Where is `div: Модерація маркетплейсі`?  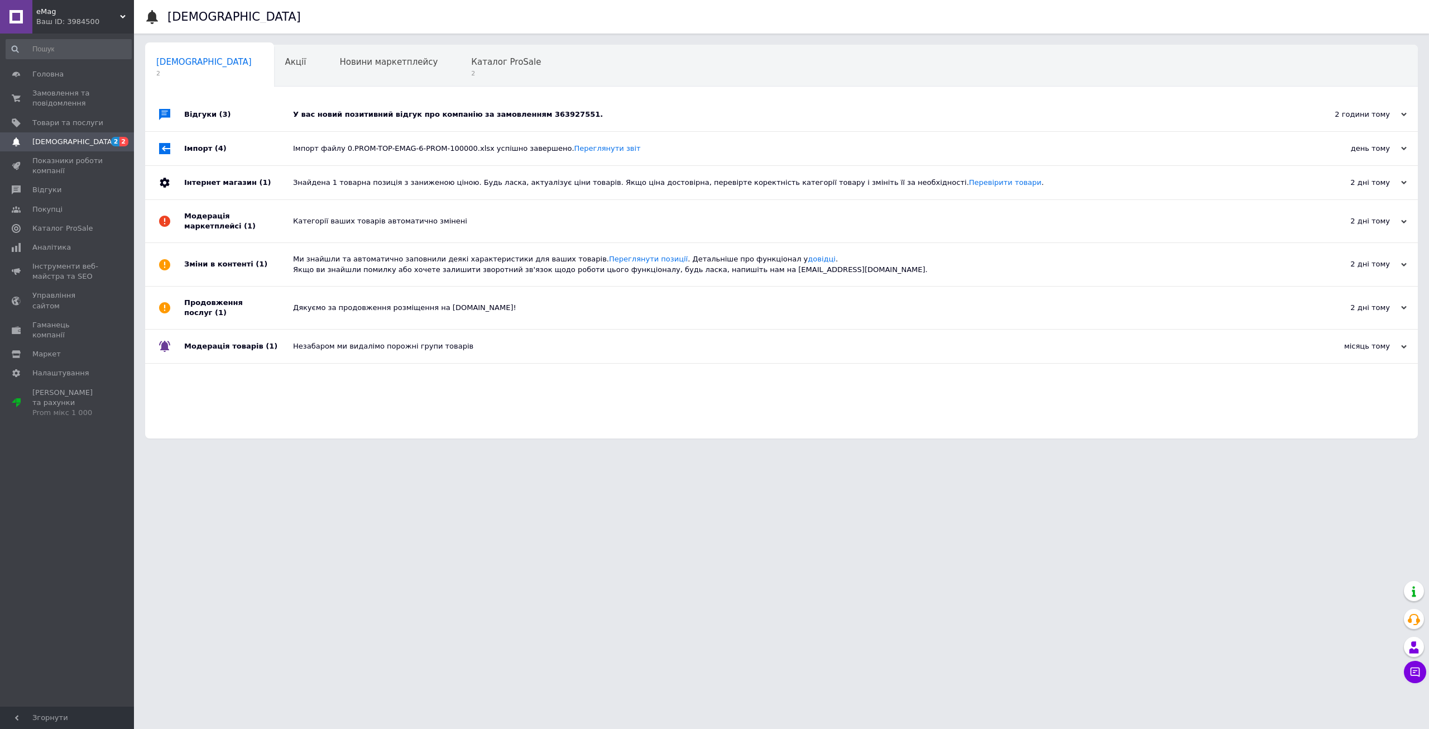
div: Модерація маркетплейсі is located at coordinates (238, 221).